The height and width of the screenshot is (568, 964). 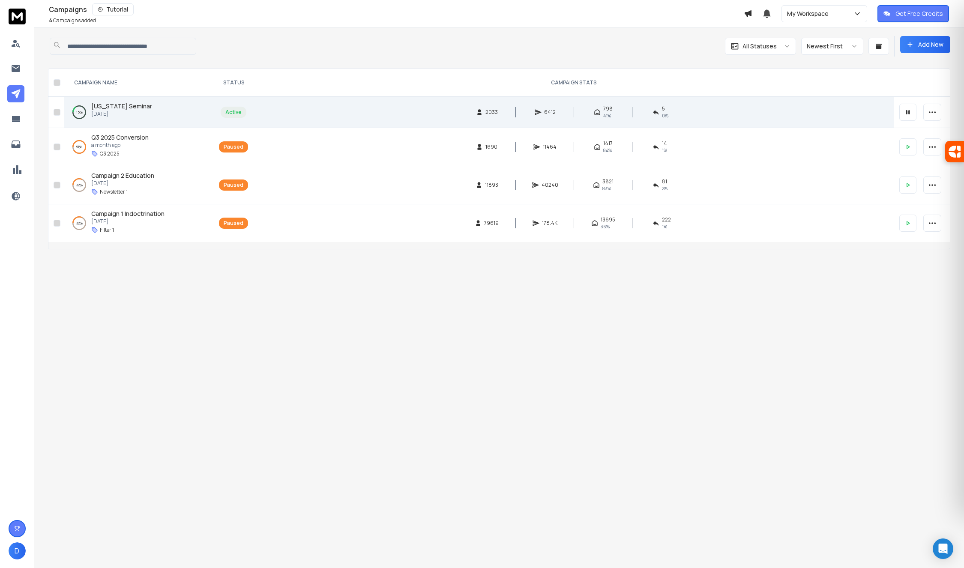 I want to click on a: Q3 2025 Conversion, so click(x=120, y=137).